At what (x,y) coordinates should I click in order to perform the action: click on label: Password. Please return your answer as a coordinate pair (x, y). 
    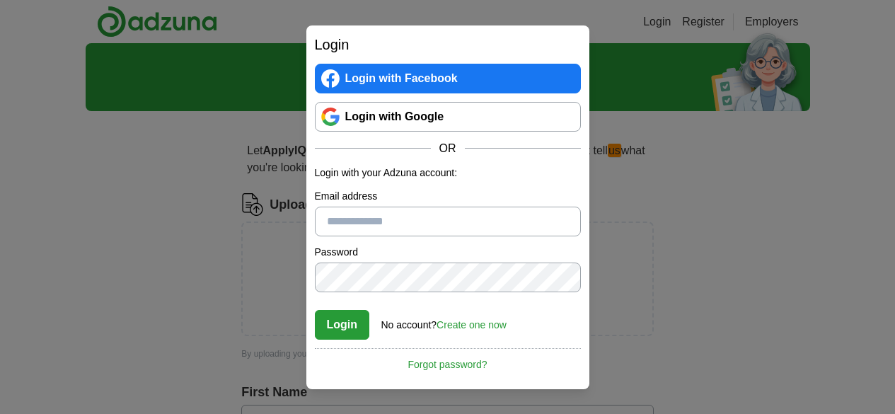
    Looking at the image, I should click on (448, 252).